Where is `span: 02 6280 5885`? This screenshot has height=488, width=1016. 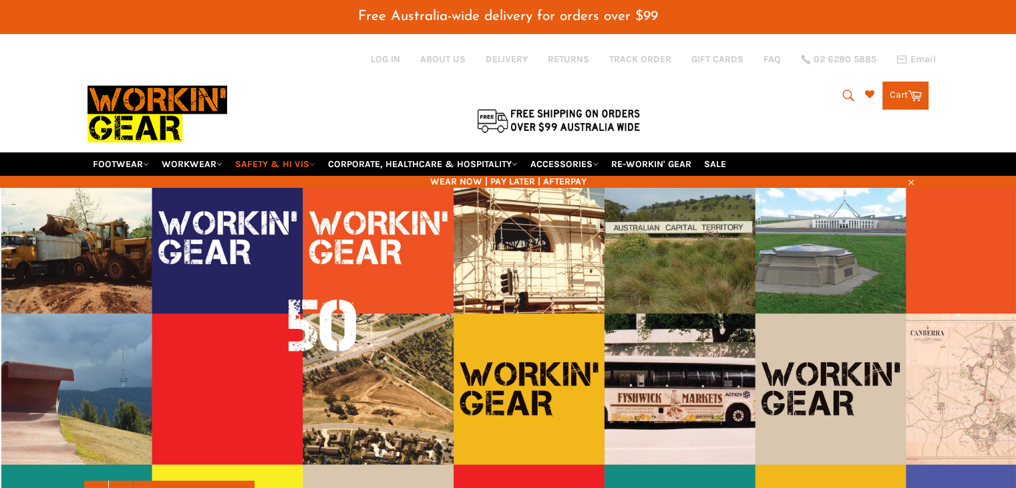
span: 02 6280 5885 is located at coordinates (845, 59).